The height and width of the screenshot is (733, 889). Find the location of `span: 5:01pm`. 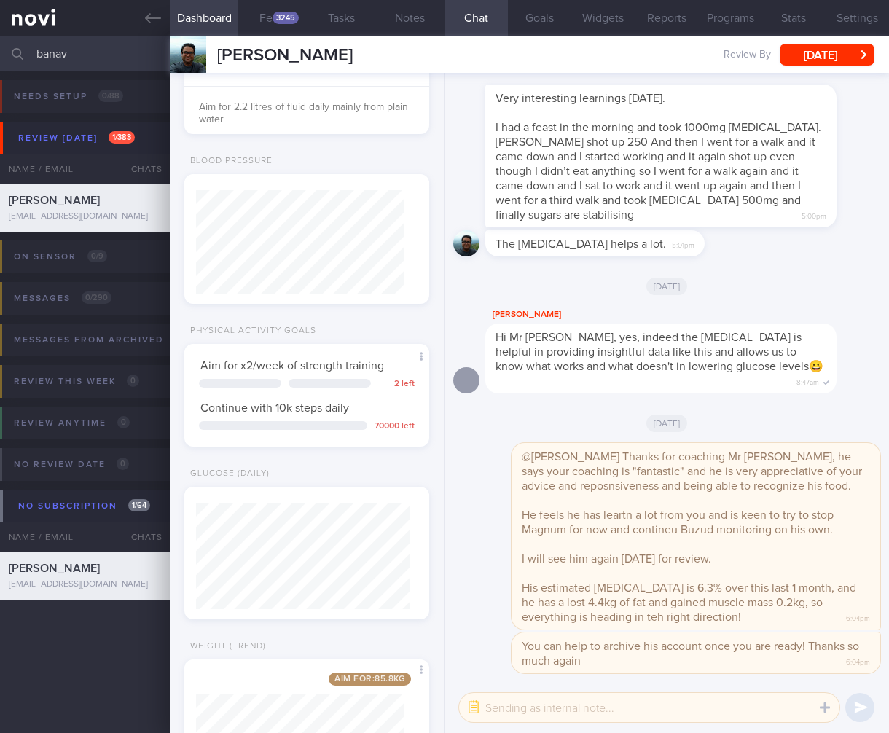

span: 5:01pm is located at coordinates (683, 243).